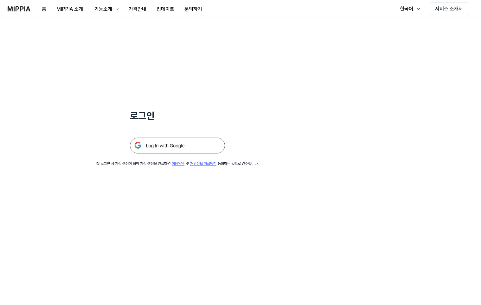  I want to click on h1: 로그인, so click(177, 116).